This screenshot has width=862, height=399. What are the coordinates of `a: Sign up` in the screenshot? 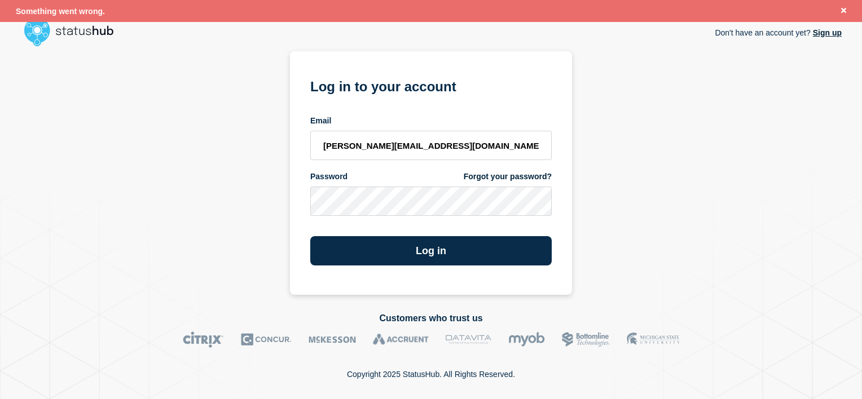 It's located at (826, 33).